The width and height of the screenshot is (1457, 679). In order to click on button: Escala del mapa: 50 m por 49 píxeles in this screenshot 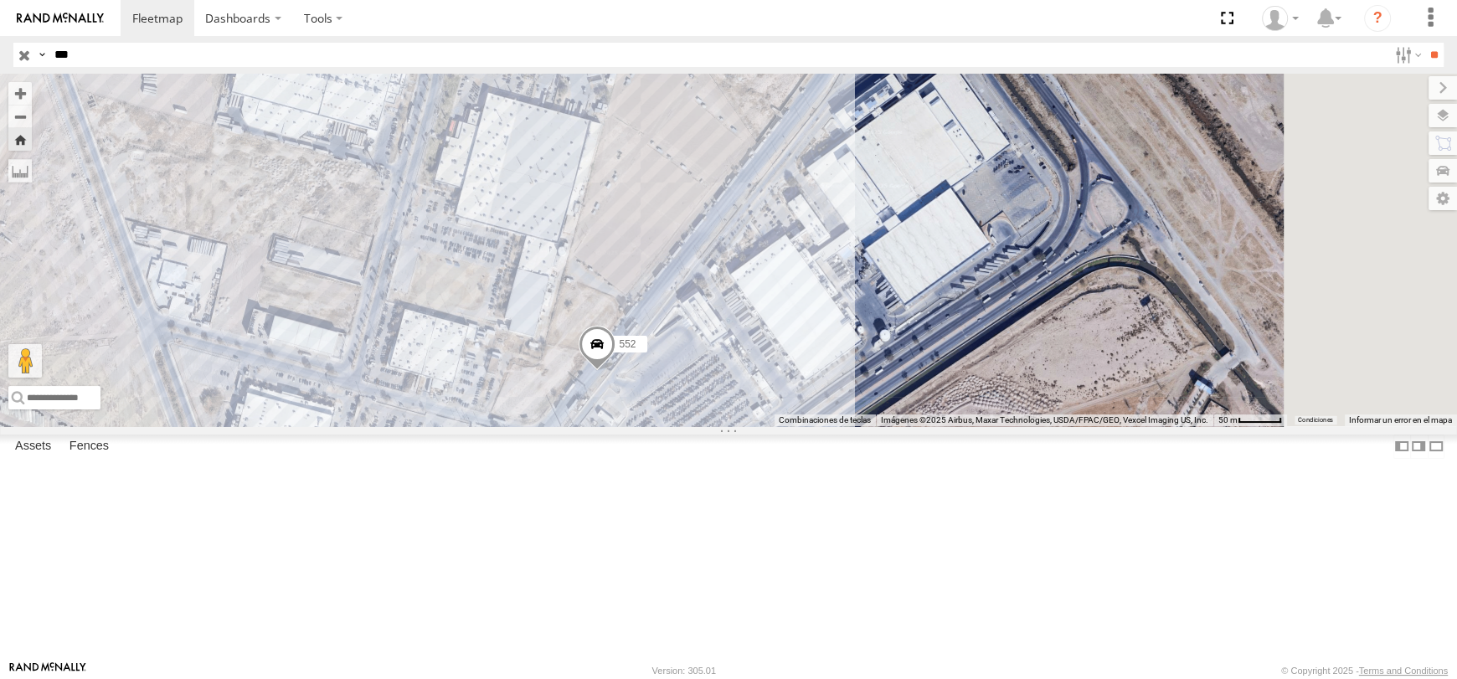, I will do `click(1250, 420)`.